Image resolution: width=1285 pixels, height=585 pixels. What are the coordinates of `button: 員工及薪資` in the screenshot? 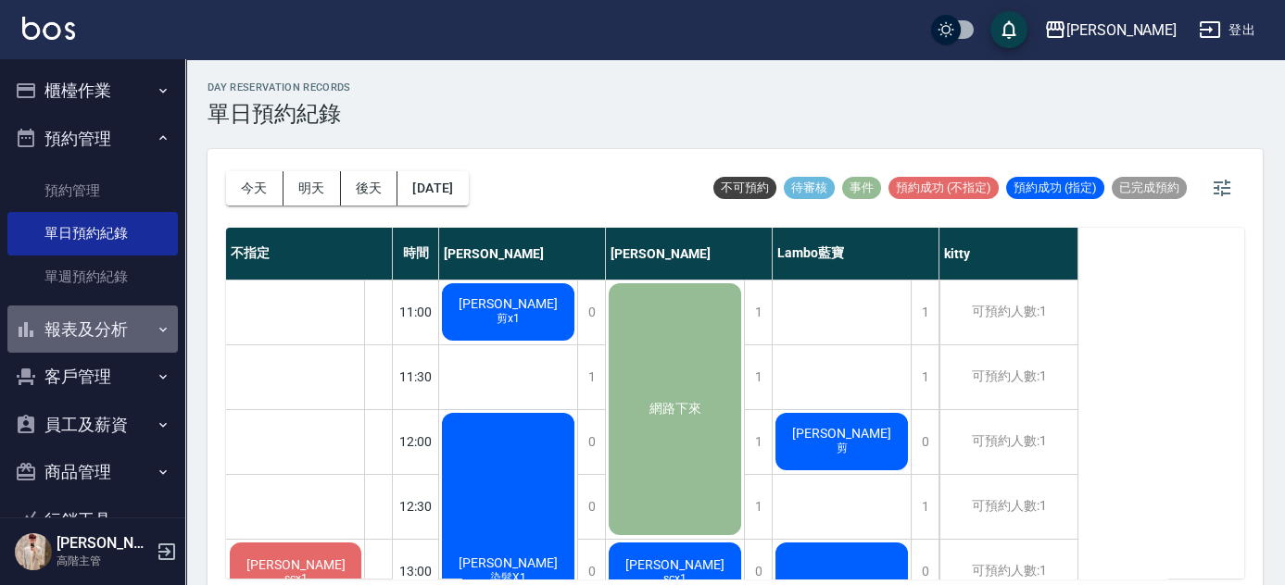 It's located at (93, 425).